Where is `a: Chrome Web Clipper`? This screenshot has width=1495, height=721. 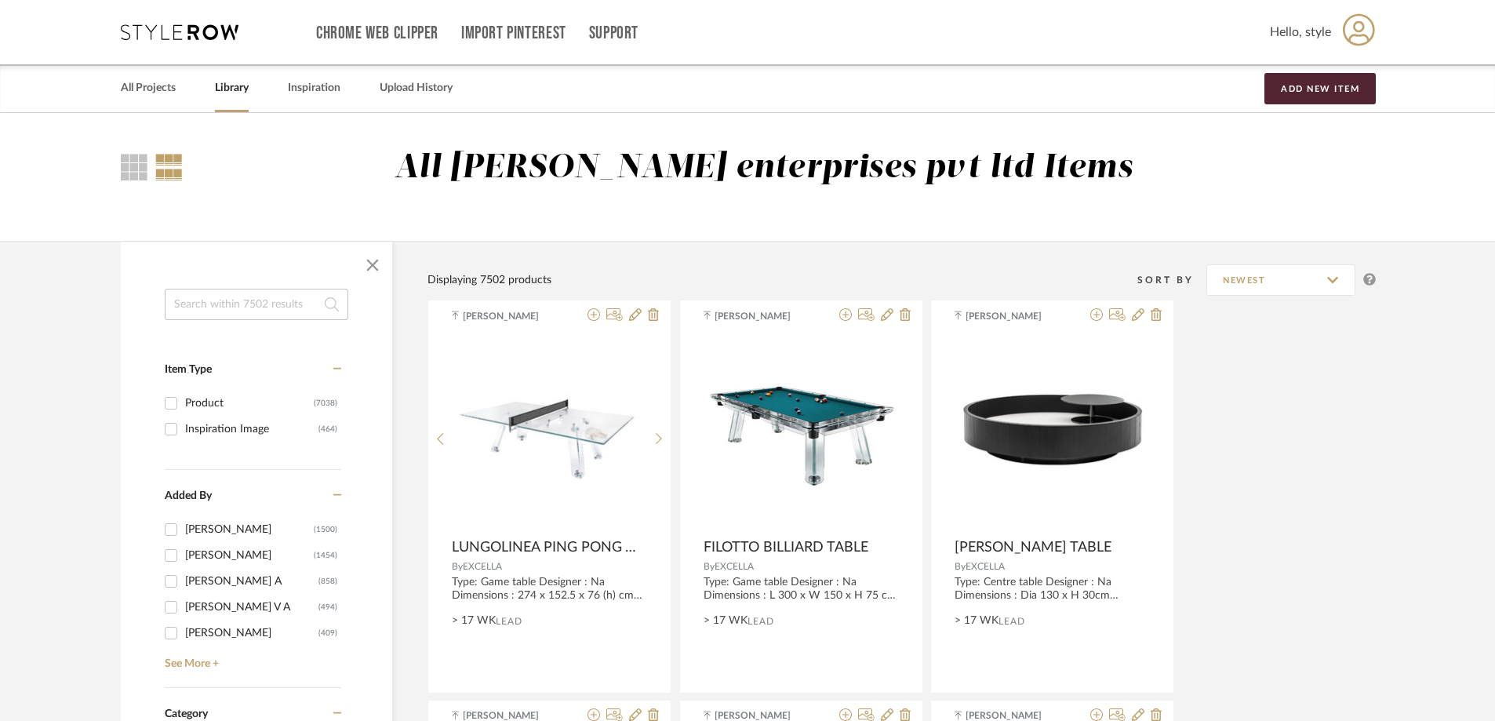
a: Chrome Web Clipper is located at coordinates (377, 33).